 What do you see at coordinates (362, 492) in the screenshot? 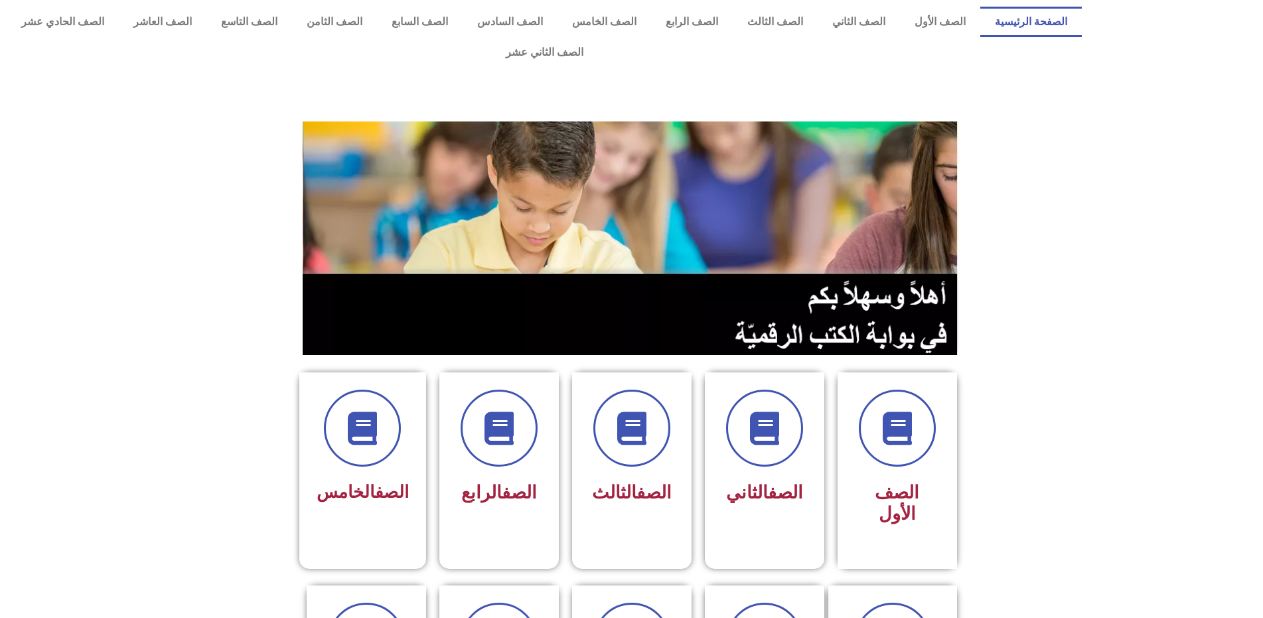
I see `span: الخامس` at bounding box center [362, 492].